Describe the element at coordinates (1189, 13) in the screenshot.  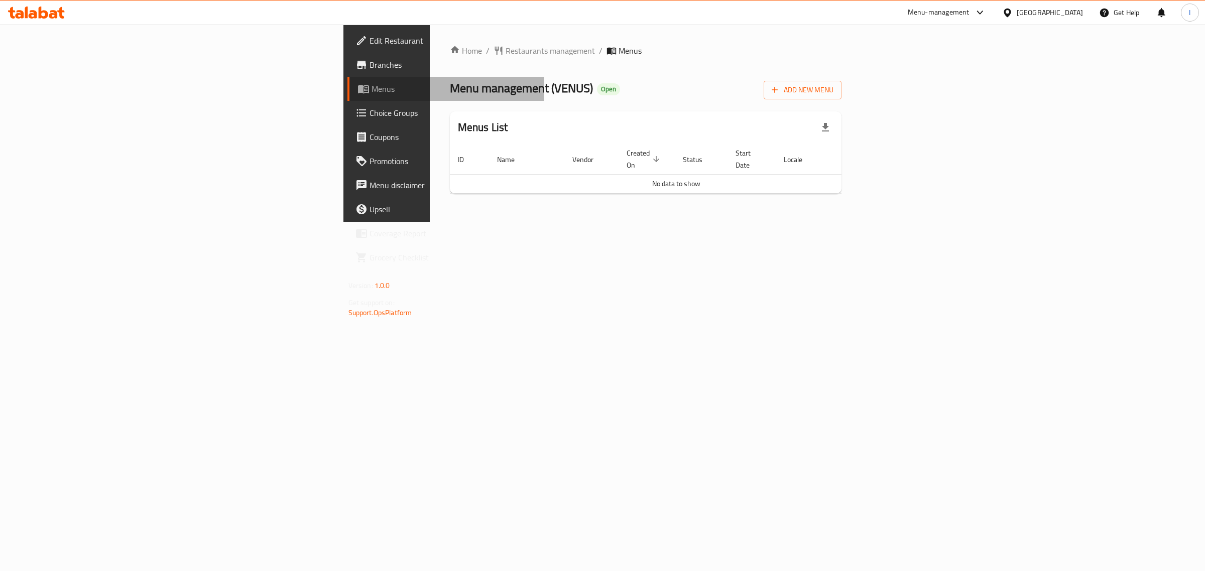
I see `span: I` at that location.